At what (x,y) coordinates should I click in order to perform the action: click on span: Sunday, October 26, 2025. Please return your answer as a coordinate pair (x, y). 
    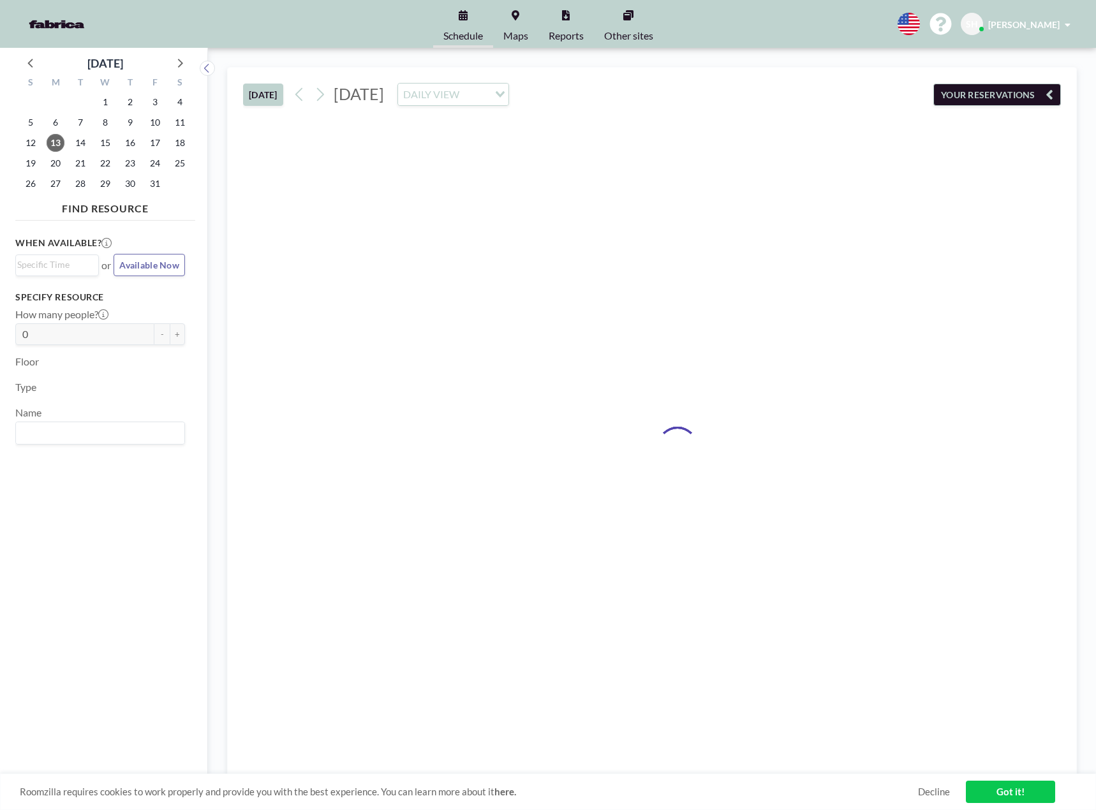
    Looking at the image, I should click on (31, 184).